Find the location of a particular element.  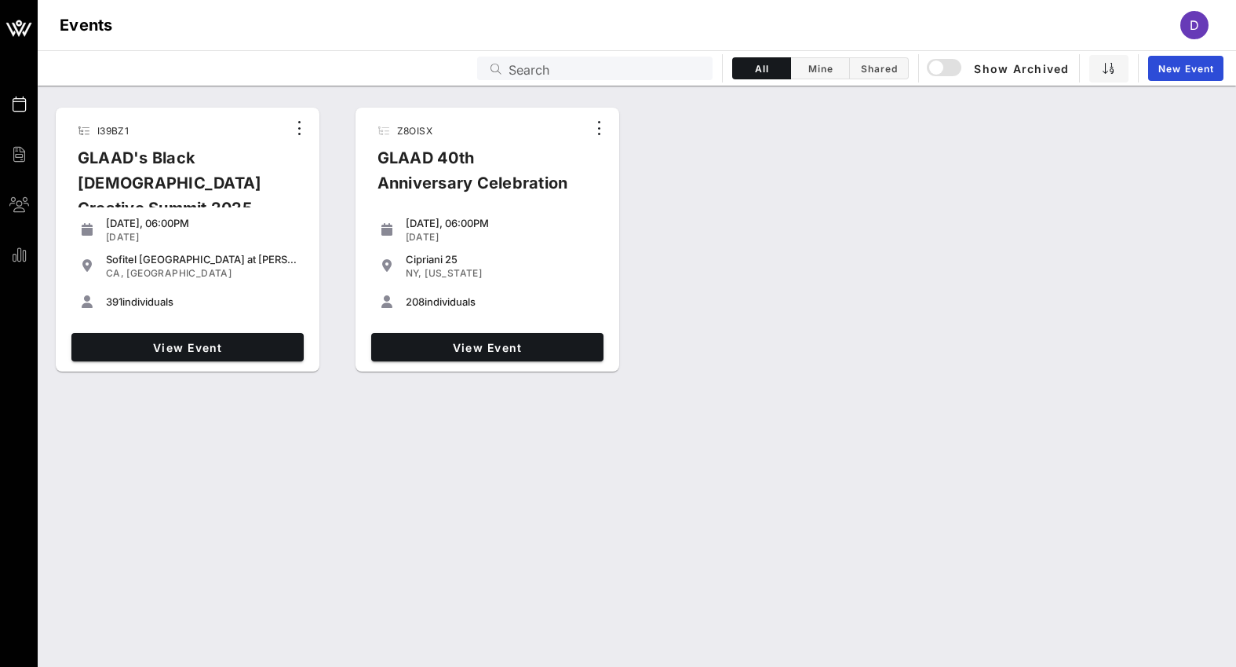

button: All is located at coordinates (762, 68).